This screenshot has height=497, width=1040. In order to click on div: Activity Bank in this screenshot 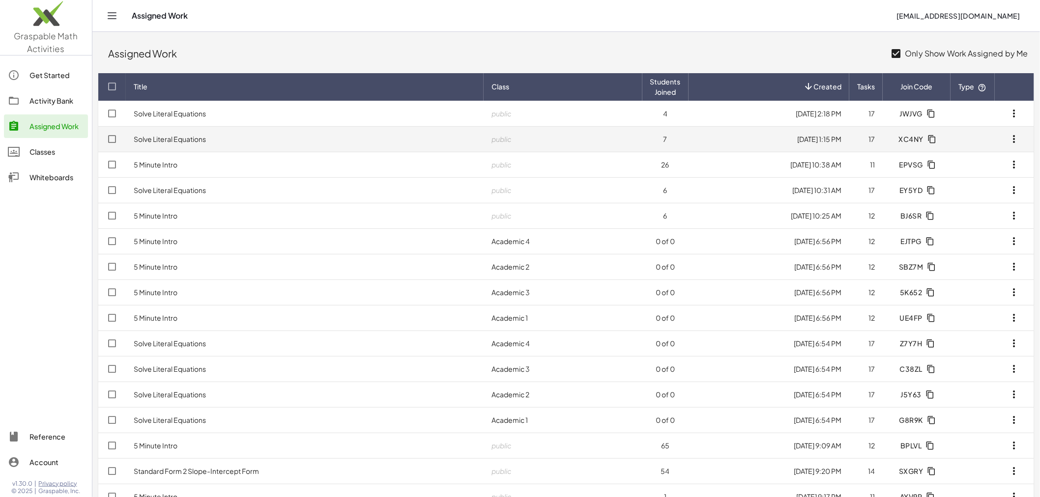, I will do `click(57, 101)`.